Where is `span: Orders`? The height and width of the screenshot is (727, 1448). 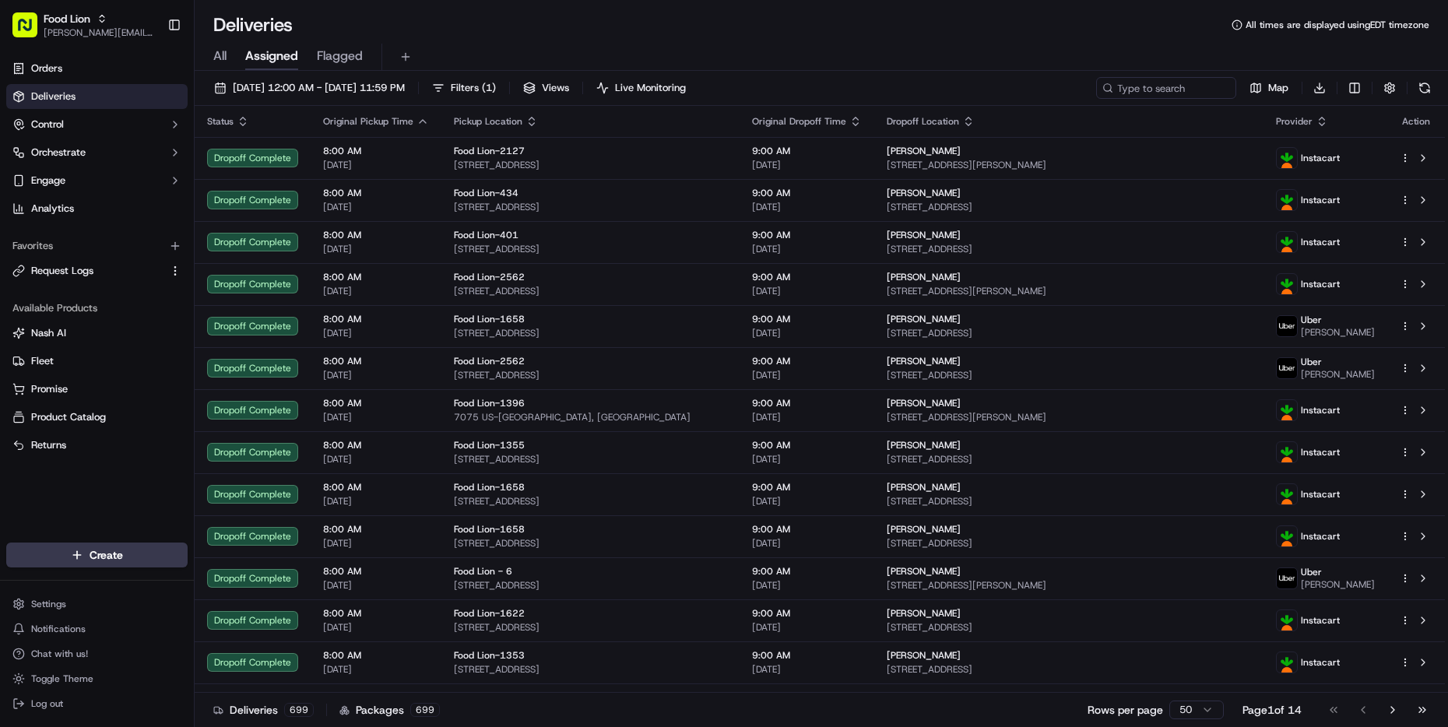
span: Orders is located at coordinates (47, 68).